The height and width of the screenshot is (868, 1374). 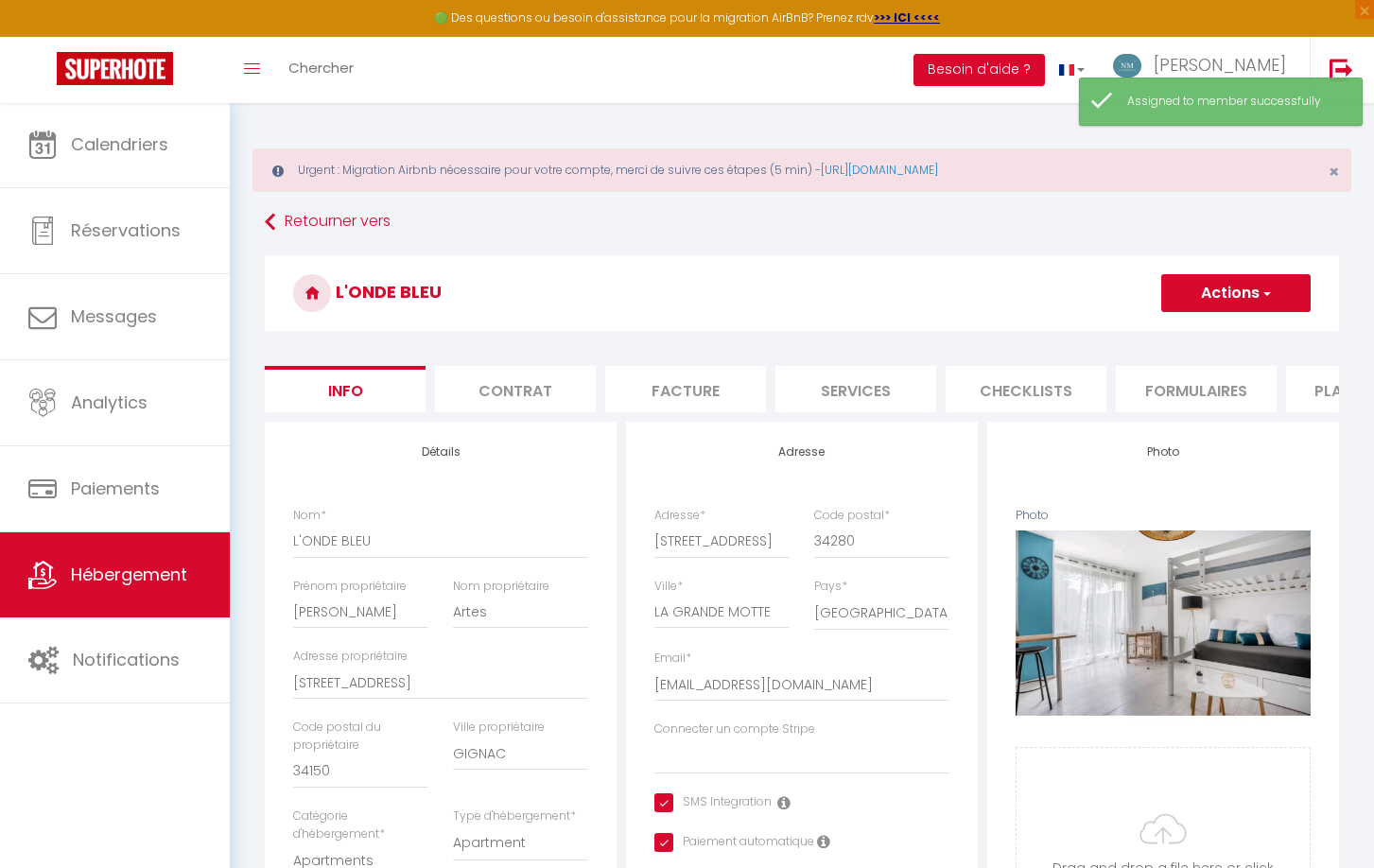 What do you see at coordinates (361, 736) in the screenshot?
I see `label: Code postal du propriétaire` at bounding box center [361, 736].